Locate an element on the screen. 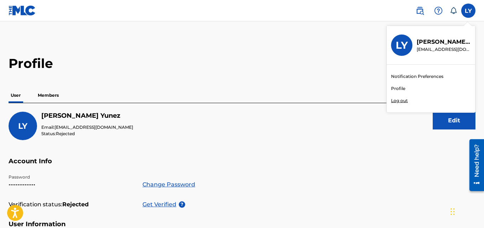  a: Public Search is located at coordinates (420, 11).